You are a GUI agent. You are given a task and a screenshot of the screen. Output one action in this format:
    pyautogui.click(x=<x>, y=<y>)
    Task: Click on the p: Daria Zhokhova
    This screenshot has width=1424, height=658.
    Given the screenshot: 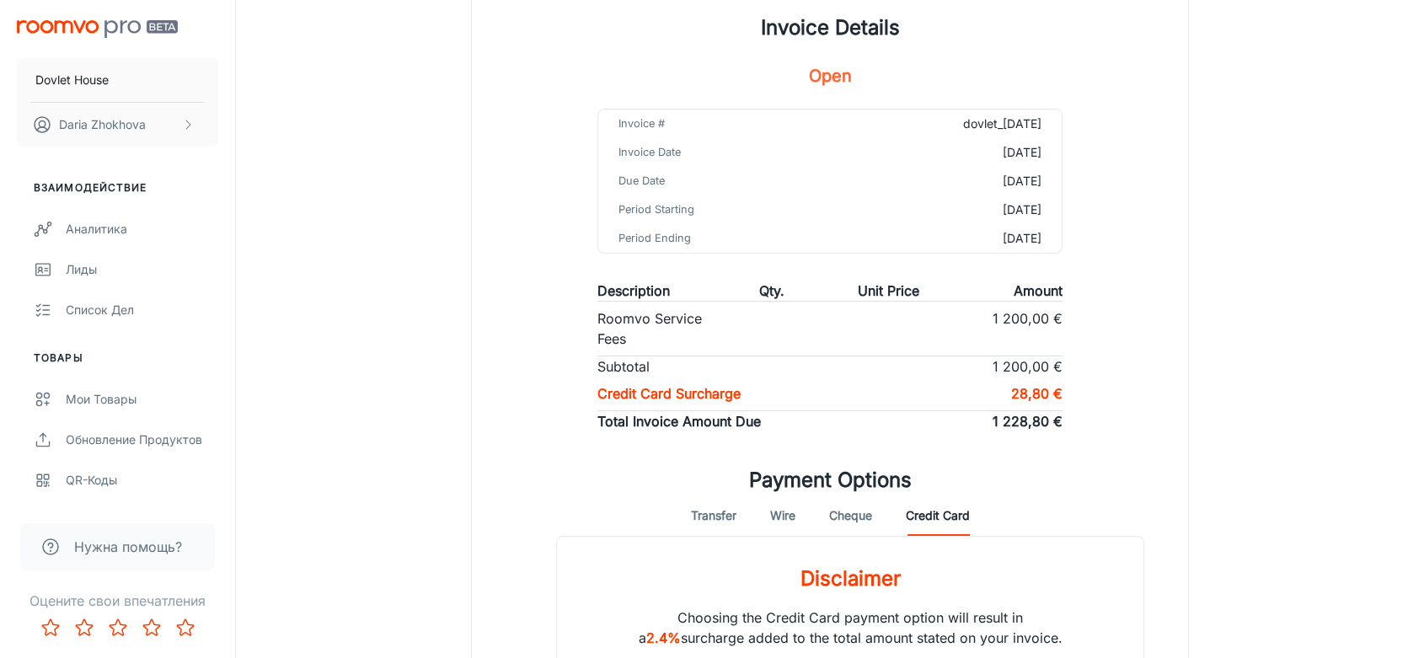 What is the action you would take?
    pyautogui.click(x=102, y=125)
    